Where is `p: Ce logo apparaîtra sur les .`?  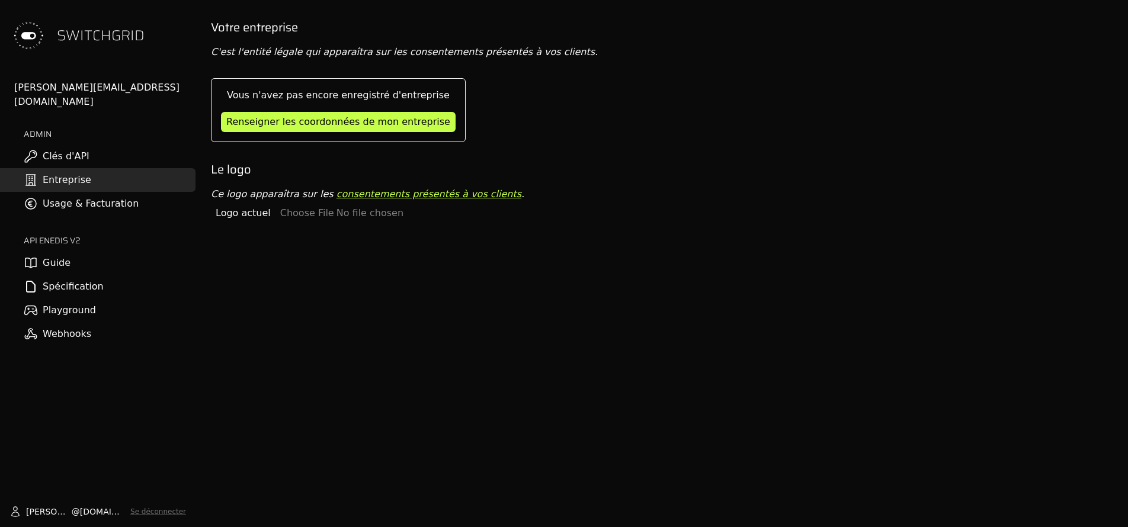 p: Ce logo apparaîtra sur les . is located at coordinates (664, 194).